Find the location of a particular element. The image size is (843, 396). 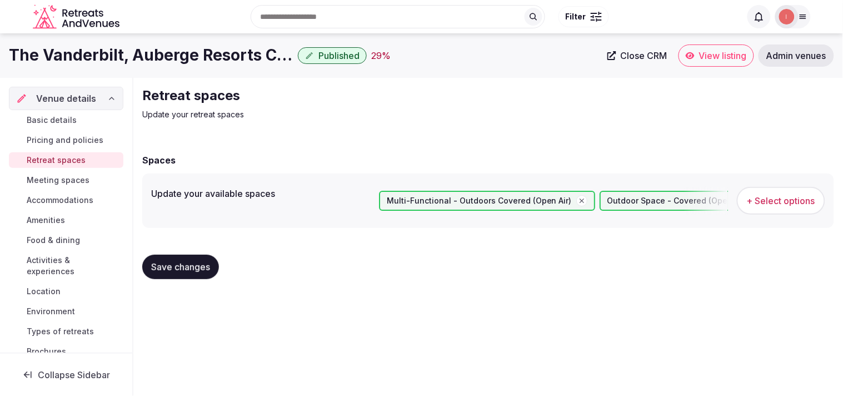

img: Irene Gonzales is located at coordinates (787, 17).